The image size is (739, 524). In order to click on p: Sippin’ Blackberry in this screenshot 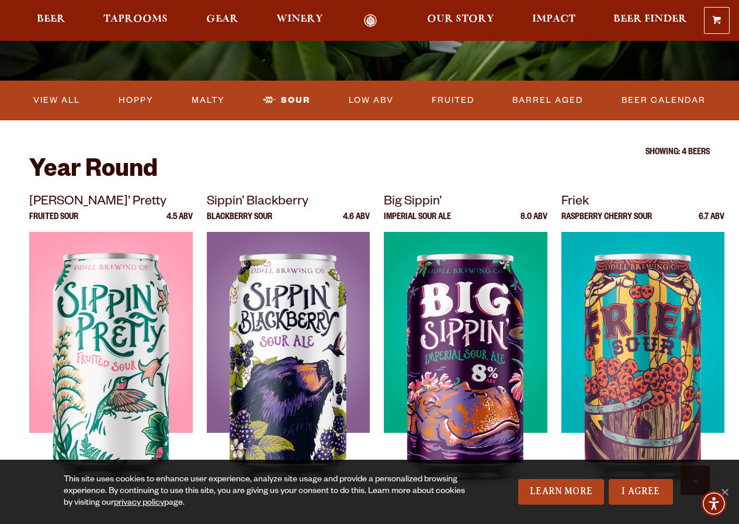, I will do `click(289, 203)`.